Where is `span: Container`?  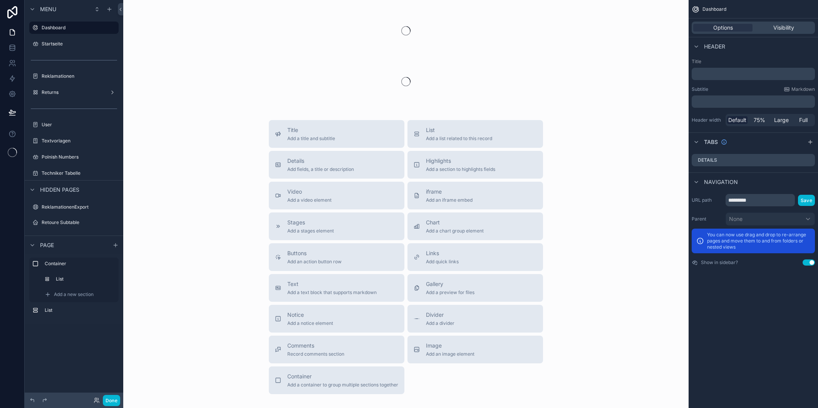 span: Container is located at coordinates (343, 377).